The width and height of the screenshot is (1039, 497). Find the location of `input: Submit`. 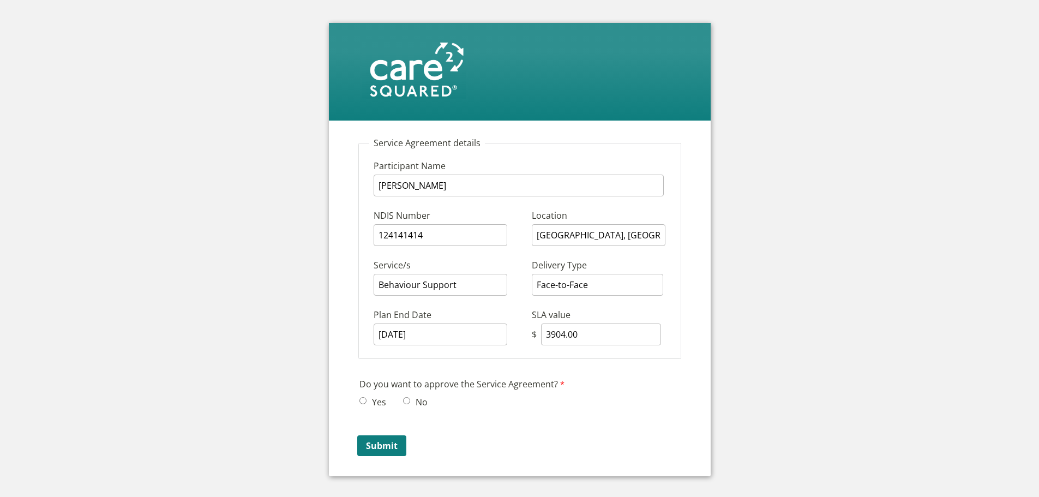

input: Submit is located at coordinates (382, 446).